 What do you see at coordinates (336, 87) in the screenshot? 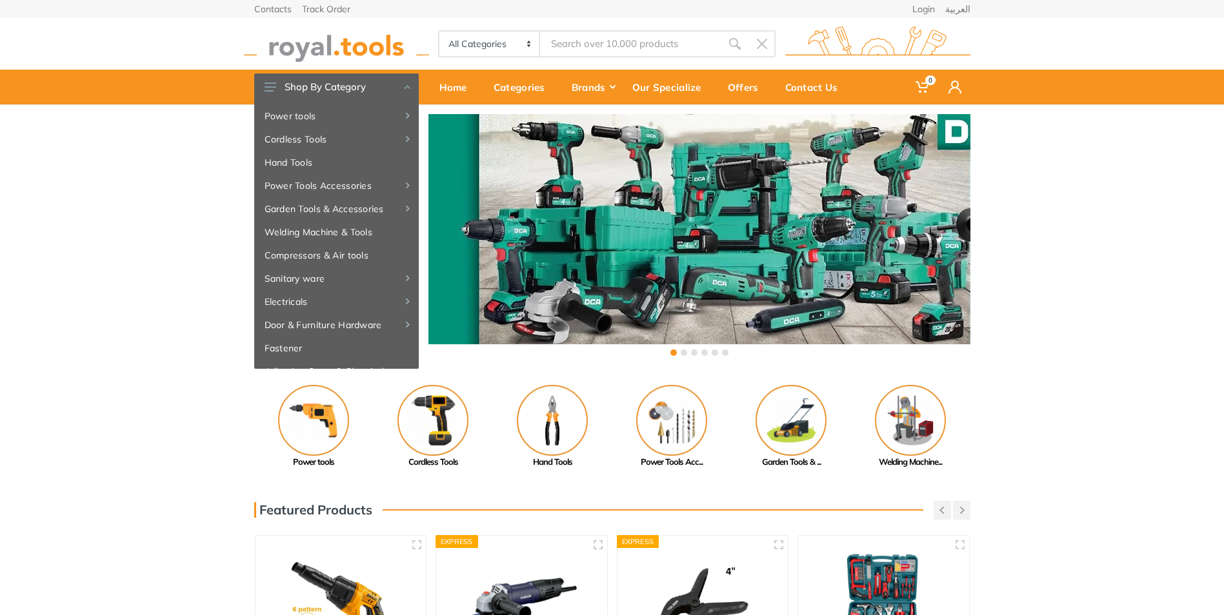
I see `button: Shop By Category` at bounding box center [336, 87].